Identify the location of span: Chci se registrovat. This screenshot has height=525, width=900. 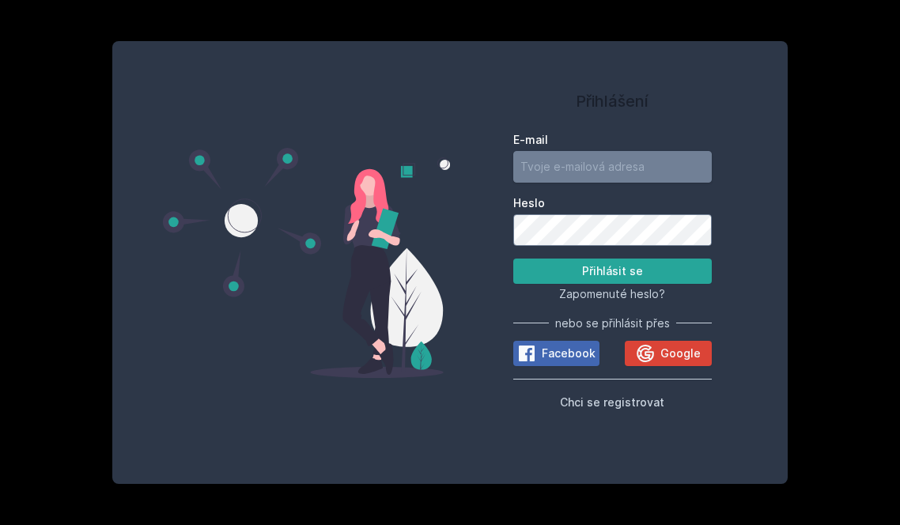
(612, 402).